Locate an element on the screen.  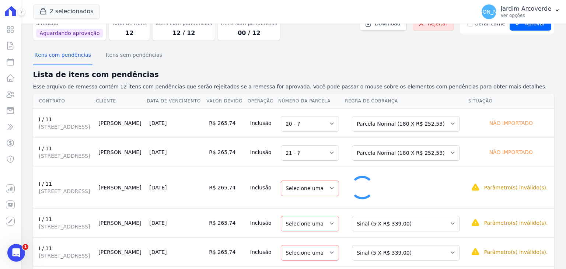
button: Itens com pendências is located at coordinates (63, 56).